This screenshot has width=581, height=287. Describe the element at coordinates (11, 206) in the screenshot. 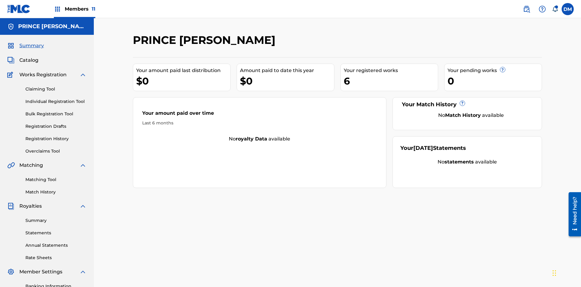

I see `img: Royalties` at that location.